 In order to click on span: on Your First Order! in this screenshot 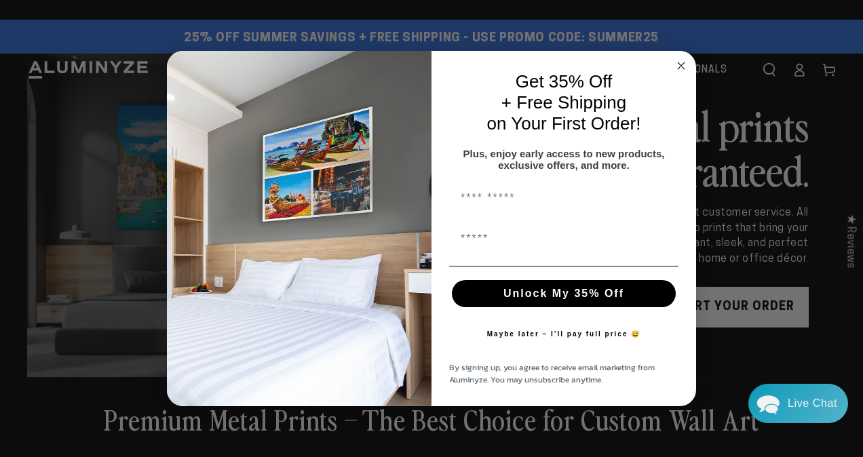, I will do `click(564, 123)`.